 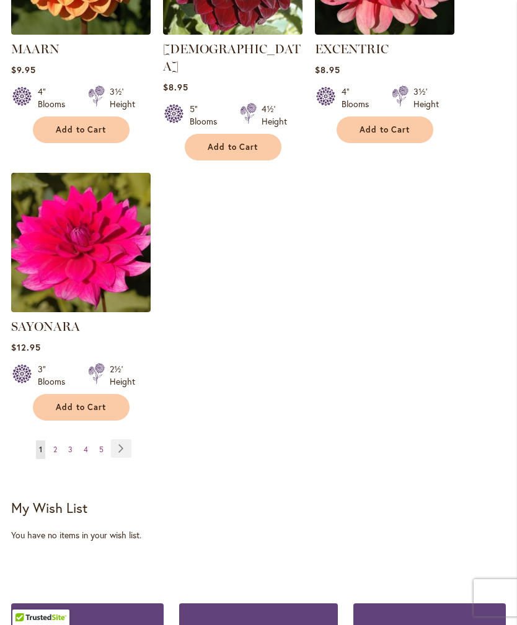 What do you see at coordinates (101, 449) in the screenshot?
I see `span: 5` at bounding box center [101, 449].